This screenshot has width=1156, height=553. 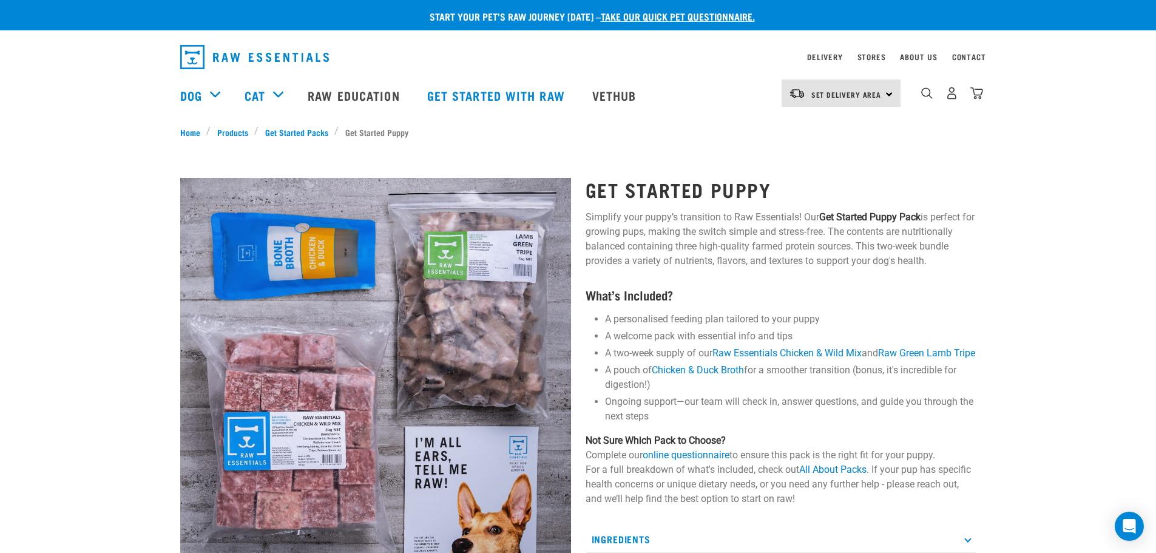 What do you see at coordinates (918, 56) in the screenshot?
I see `a: About Us` at bounding box center [918, 56].